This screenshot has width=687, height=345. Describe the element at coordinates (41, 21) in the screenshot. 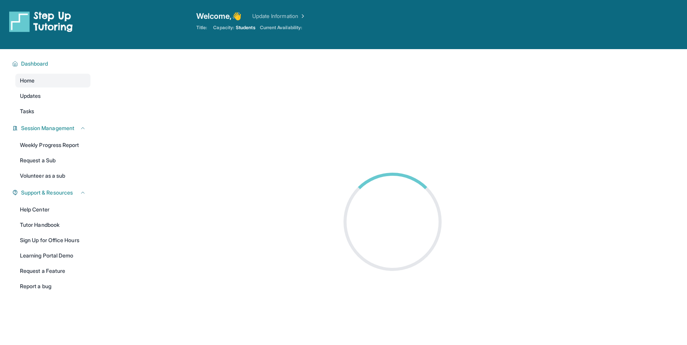

I see `img: logo` at that location.